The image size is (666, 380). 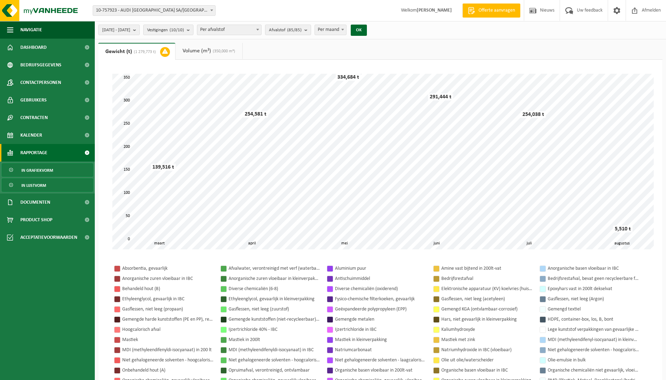 I want to click on span: Contracten, so click(x=34, y=118).